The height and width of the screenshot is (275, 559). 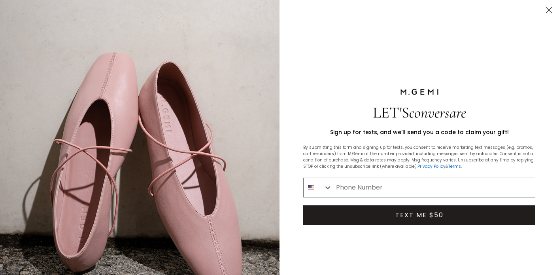 What do you see at coordinates (431, 166) in the screenshot?
I see `a: Privacy Policy` at bounding box center [431, 166].